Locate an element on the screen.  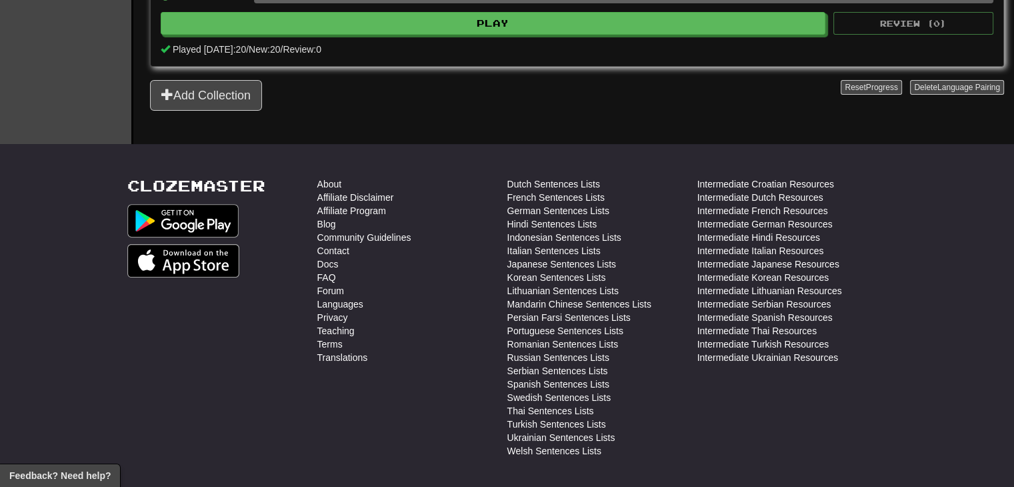
img: Get it on App Store is located at coordinates (183, 261).